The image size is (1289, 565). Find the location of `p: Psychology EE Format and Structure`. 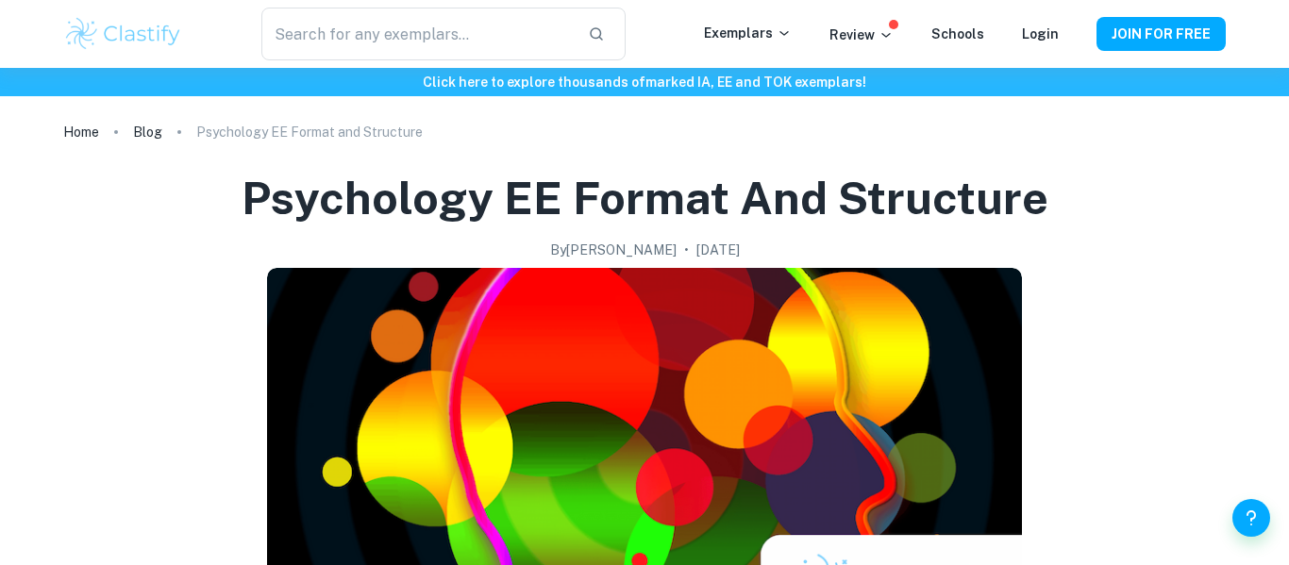

p: Psychology EE Format and Structure is located at coordinates (310, 132).